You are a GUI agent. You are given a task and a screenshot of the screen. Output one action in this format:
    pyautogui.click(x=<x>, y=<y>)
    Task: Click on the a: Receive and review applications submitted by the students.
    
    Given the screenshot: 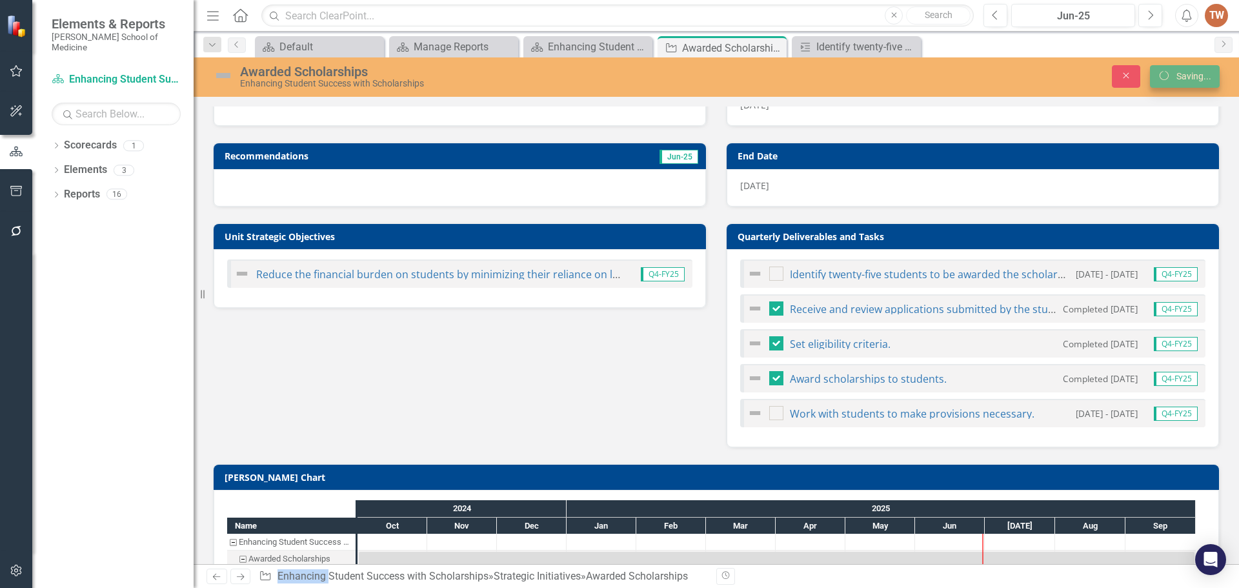 What is the action you would take?
    pyautogui.click(x=934, y=309)
    